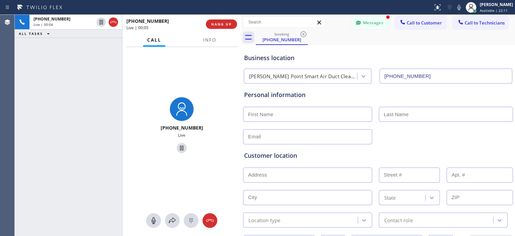 The height and width of the screenshot is (236, 515). Describe the element at coordinates (493, 10) in the screenshot. I see `span: Available | 22:11` at that location.